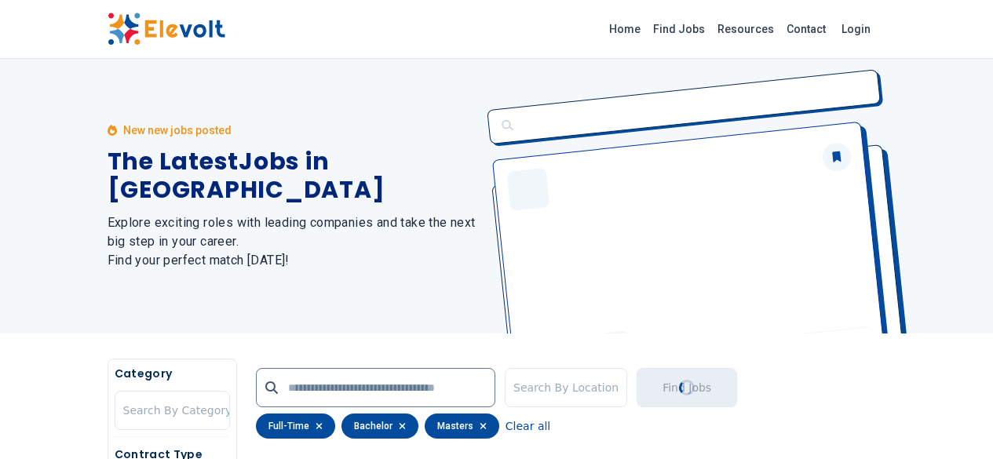 This screenshot has height=459, width=993. I want to click on div: bachelor, so click(380, 426).